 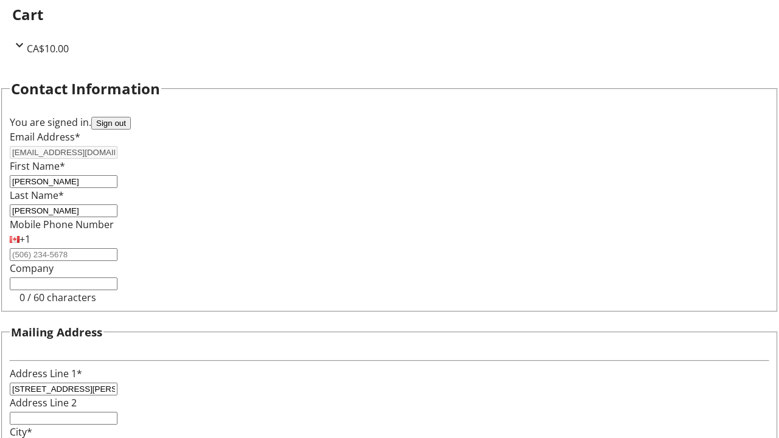 What do you see at coordinates (47, 49) in the screenshot?
I see `span: CA$10.00` at bounding box center [47, 49].